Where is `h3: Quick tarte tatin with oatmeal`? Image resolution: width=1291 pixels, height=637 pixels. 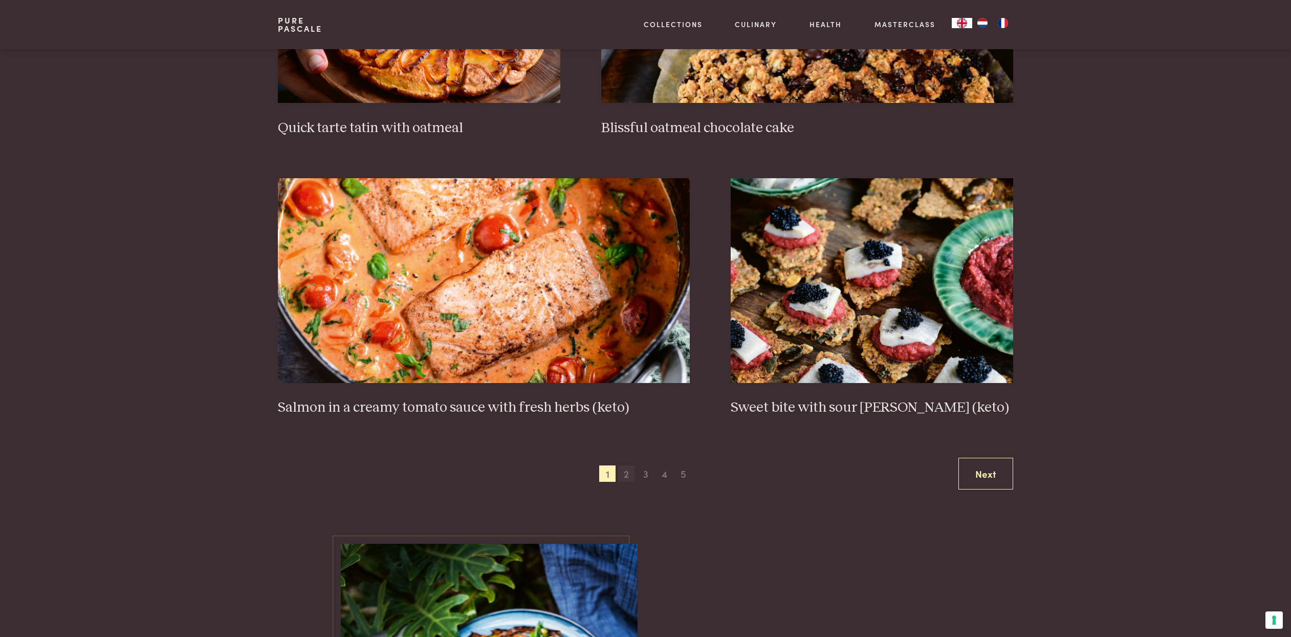 h3: Quick tarte tatin with oatmeal is located at coordinates (419, 128).